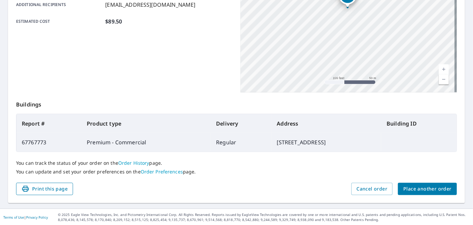 Image resolution: width=473 pixels, height=225 pixels. I want to click on a: Current Level 18, Zoom In, so click(443, 69).